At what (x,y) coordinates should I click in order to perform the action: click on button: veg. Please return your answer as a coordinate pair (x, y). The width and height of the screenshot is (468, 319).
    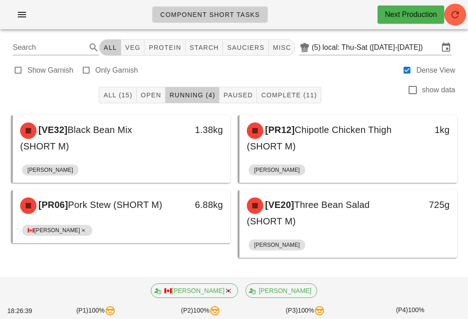
    Looking at the image, I should click on (133, 48).